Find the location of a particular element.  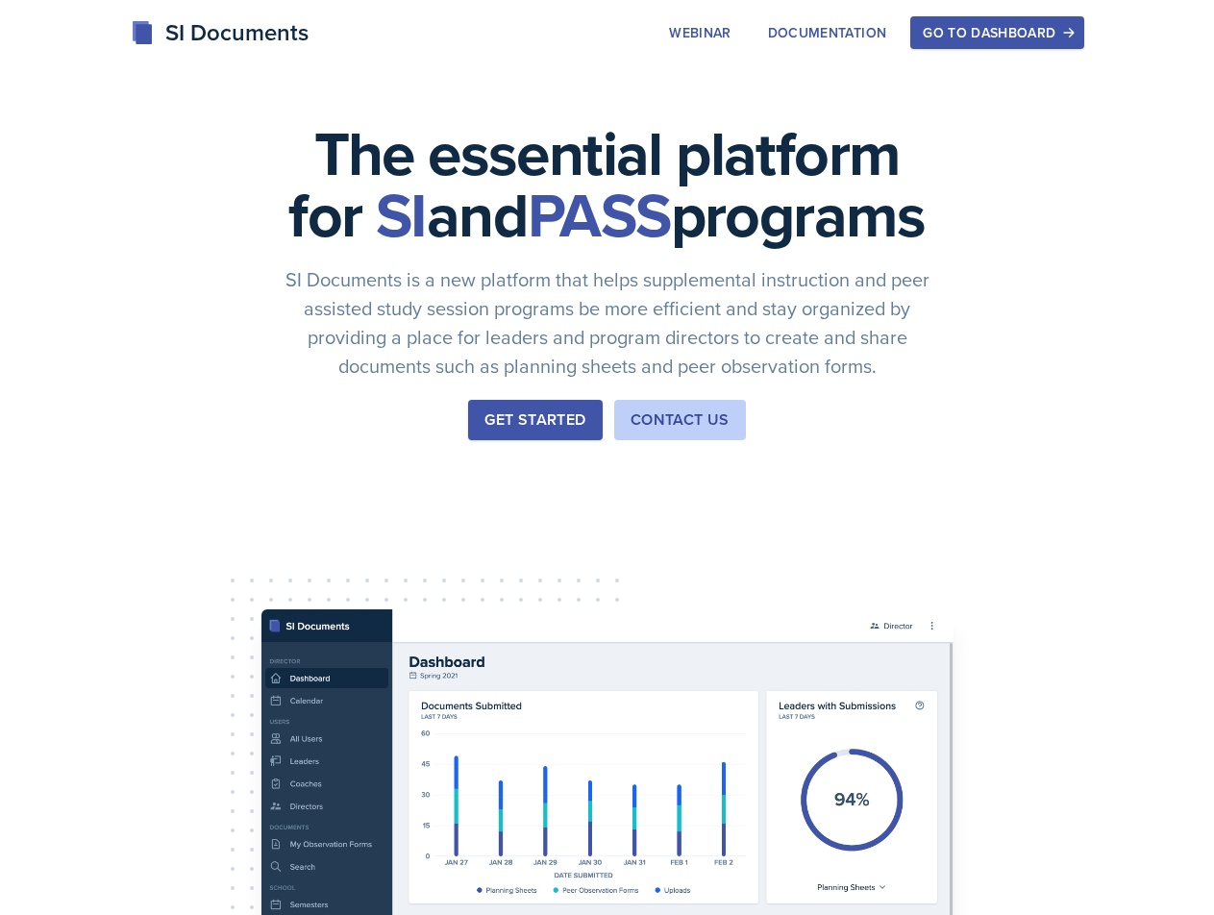

div: Webinar is located at coordinates (700, 33).